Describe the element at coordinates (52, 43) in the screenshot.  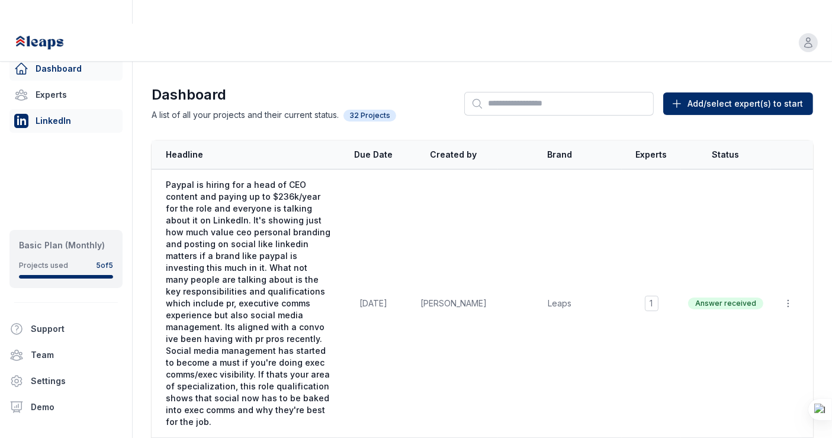
I see `img: Leaps` at that location.